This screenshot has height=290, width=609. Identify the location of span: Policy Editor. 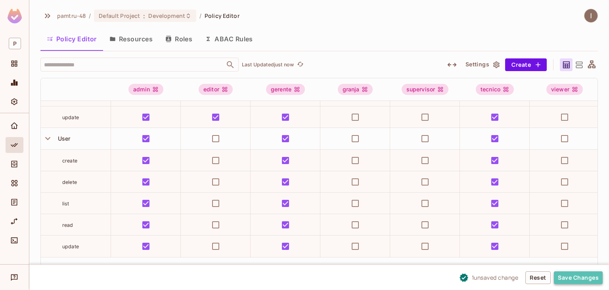
(222, 15).